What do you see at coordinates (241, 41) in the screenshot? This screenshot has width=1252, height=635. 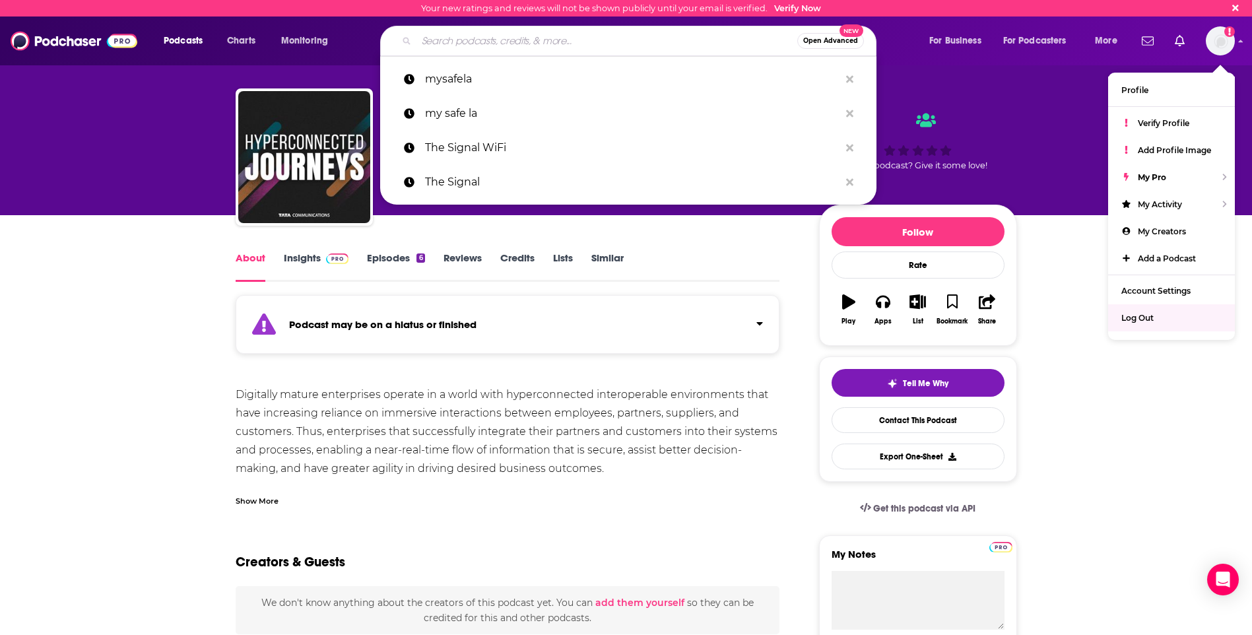 I see `a: Charts` at bounding box center [241, 41].